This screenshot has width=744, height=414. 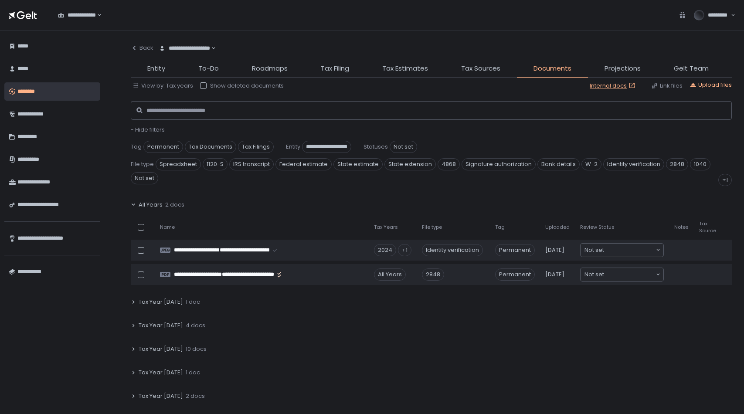 I want to click on span: To-Do, so click(x=208, y=68).